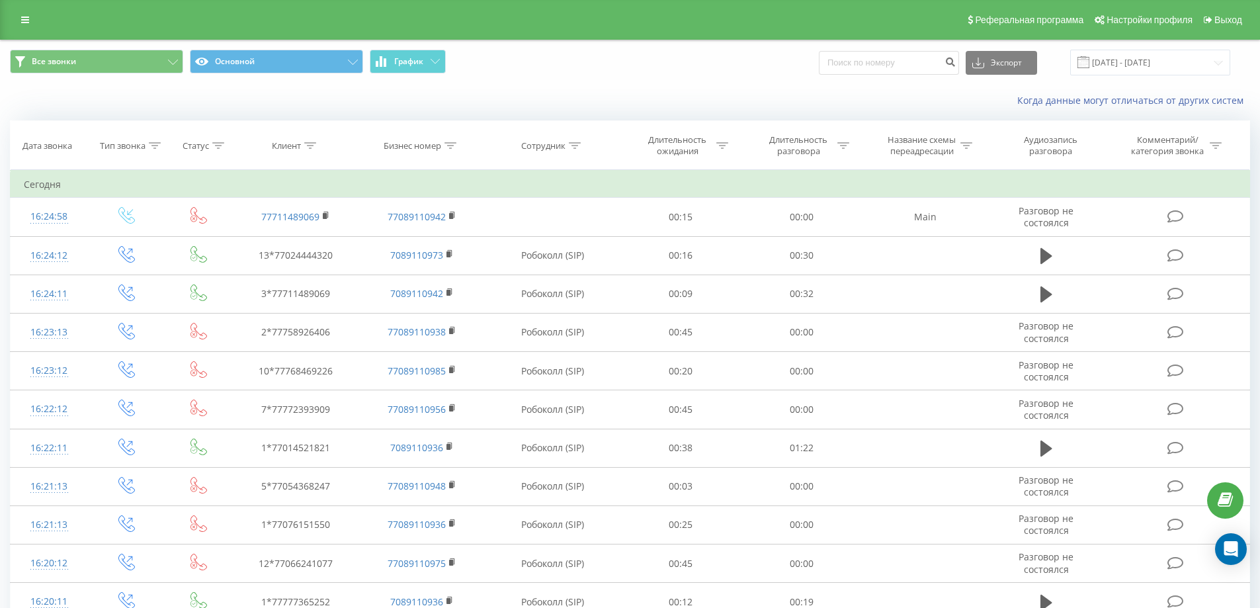 The image size is (1260, 608). Describe the element at coordinates (49, 294) in the screenshot. I see `div: 16:24:11` at that location.